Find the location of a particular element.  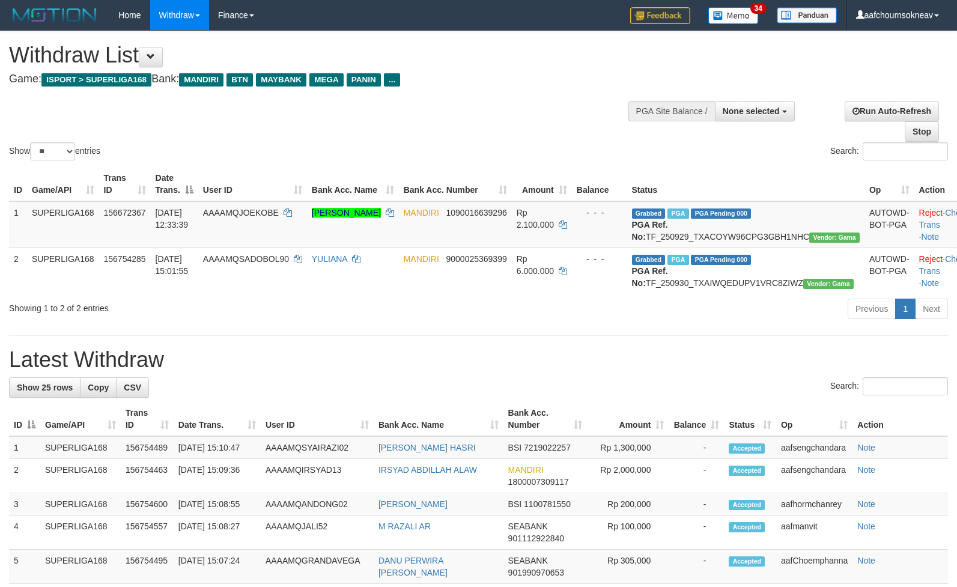

span: BSI is located at coordinates (515, 448).